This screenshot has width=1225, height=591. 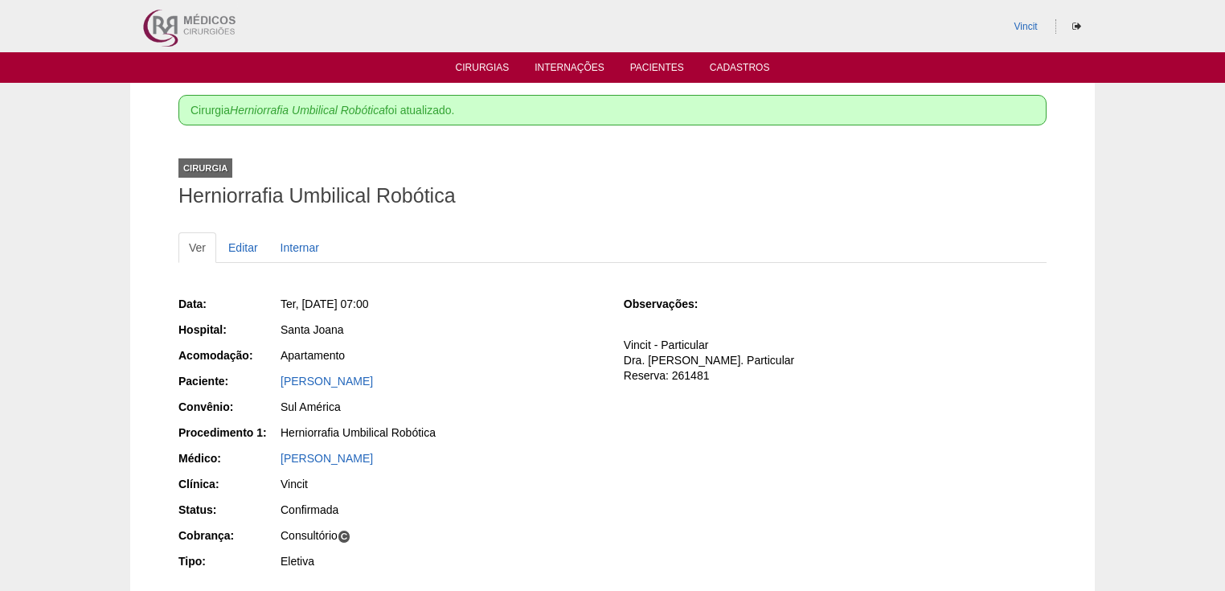 What do you see at coordinates (228, 561) in the screenshot?
I see `div: Tipo:` at bounding box center [228, 561].